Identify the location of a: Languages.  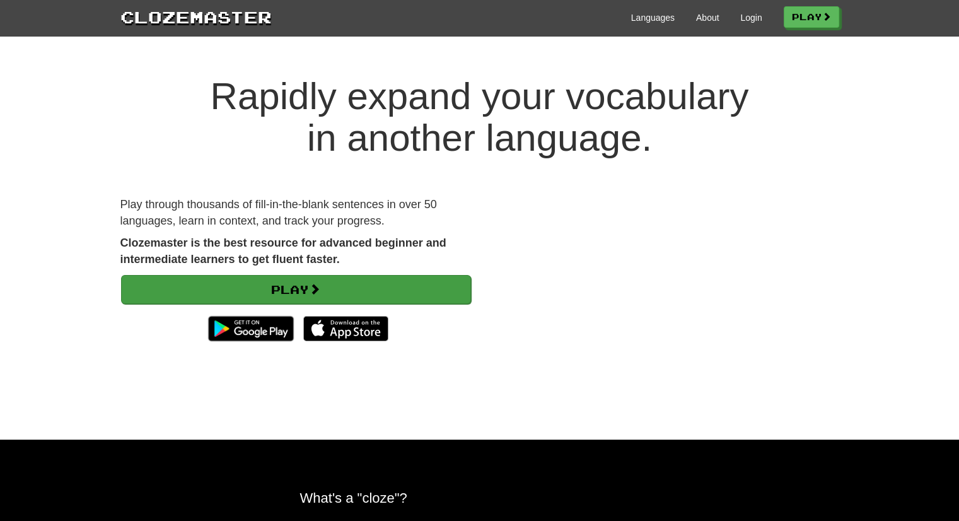
(653, 18).